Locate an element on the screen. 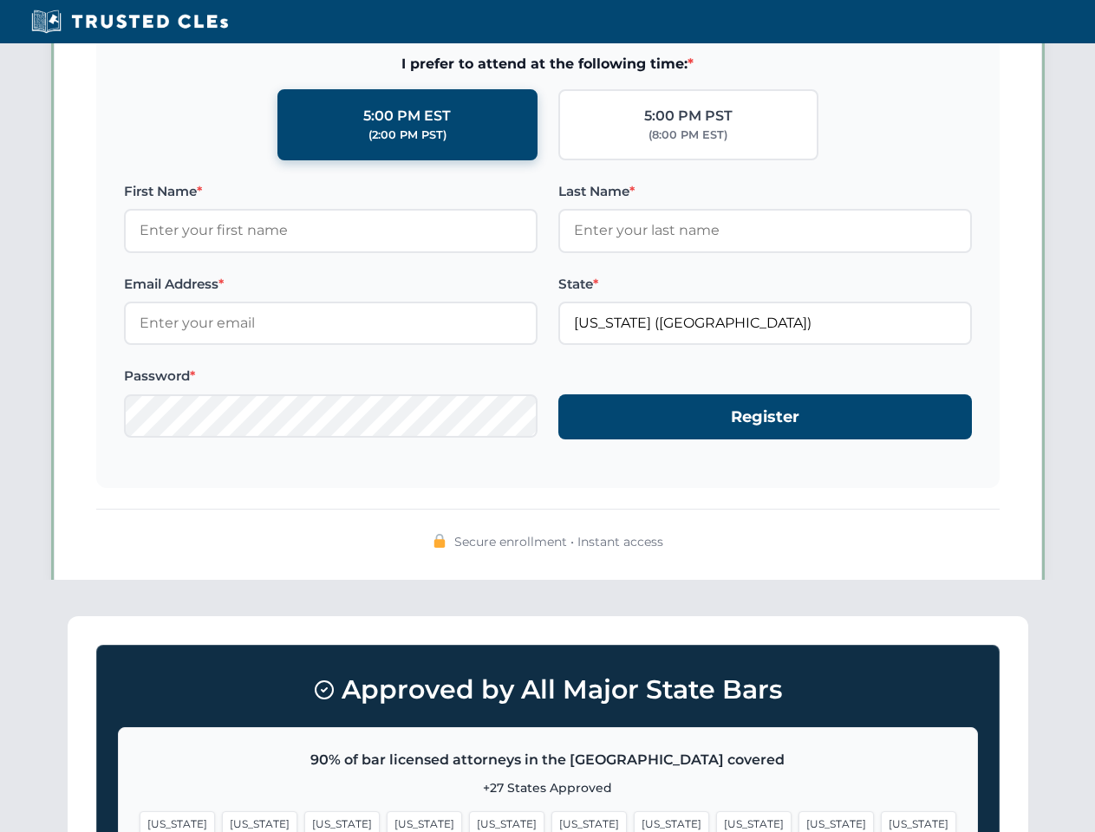 The image size is (1095, 832). label: Password is located at coordinates (330, 376).